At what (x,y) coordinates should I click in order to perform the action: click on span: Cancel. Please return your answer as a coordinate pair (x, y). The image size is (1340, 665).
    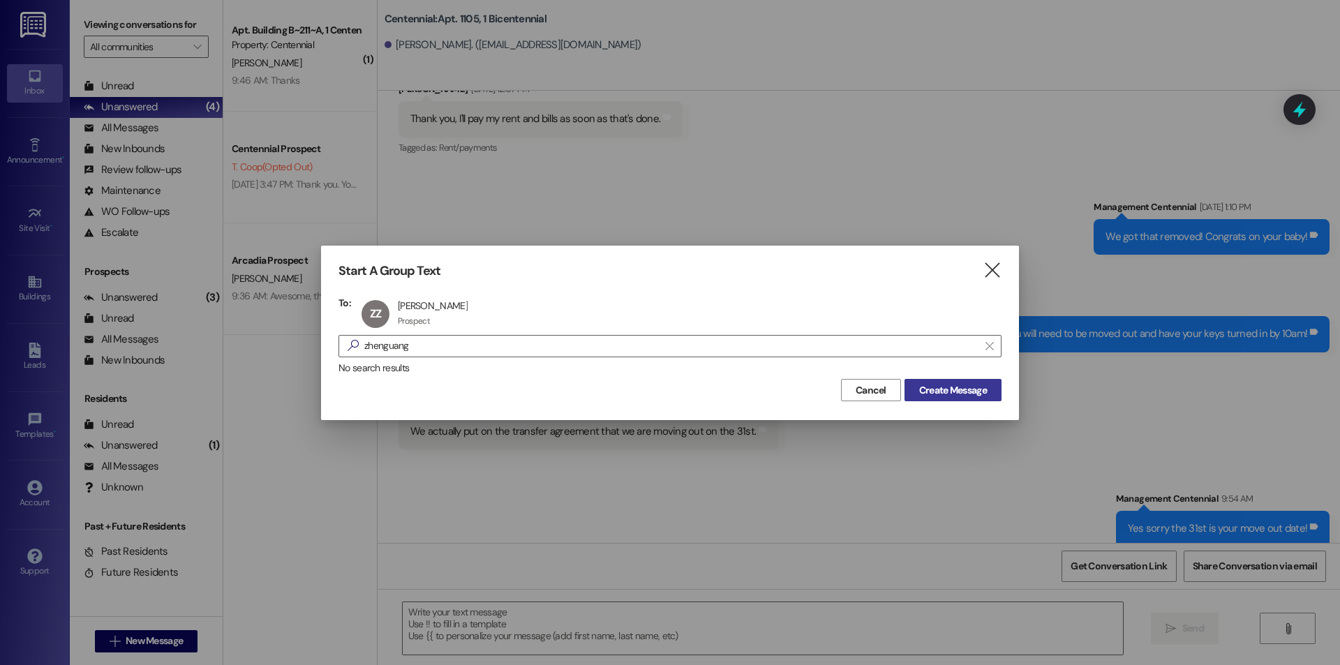
    Looking at the image, I should click on (871, 390).